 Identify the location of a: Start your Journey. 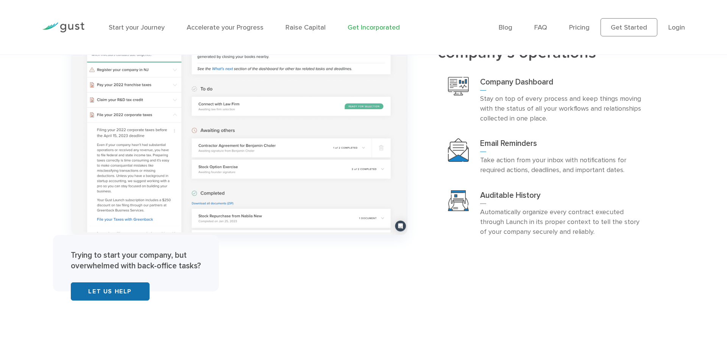
(137, 27).